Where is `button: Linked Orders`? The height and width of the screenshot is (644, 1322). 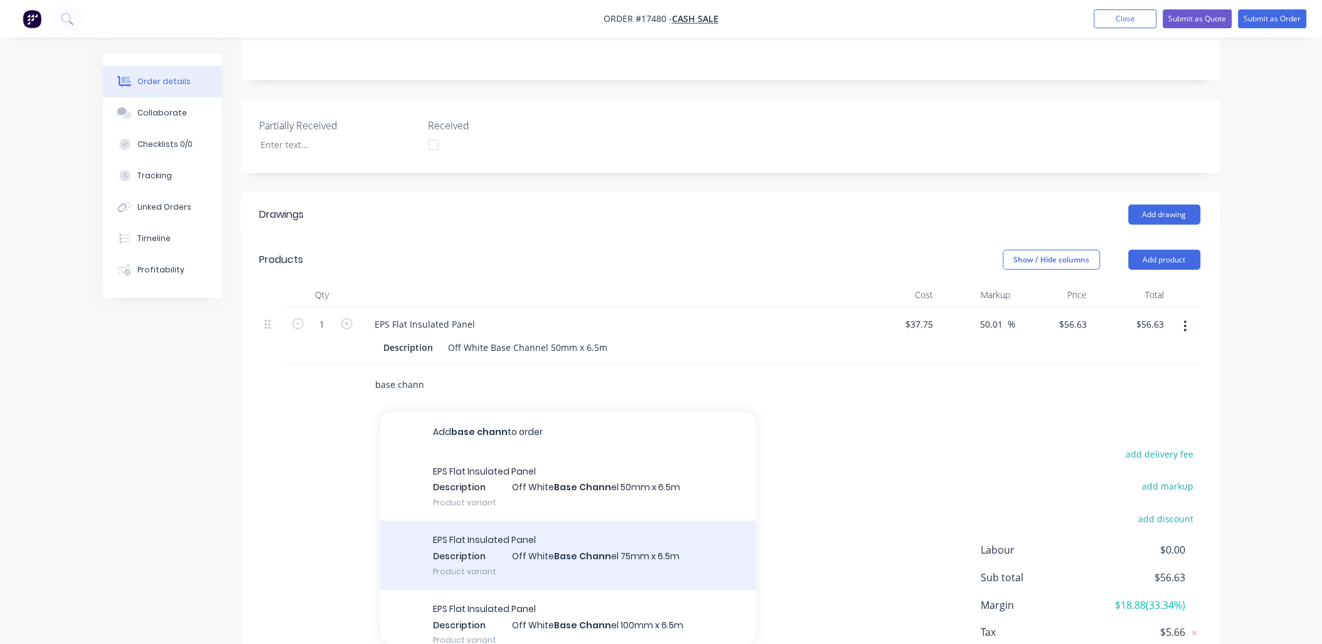 button: Linked Orders is located at coordinates (162, 207).